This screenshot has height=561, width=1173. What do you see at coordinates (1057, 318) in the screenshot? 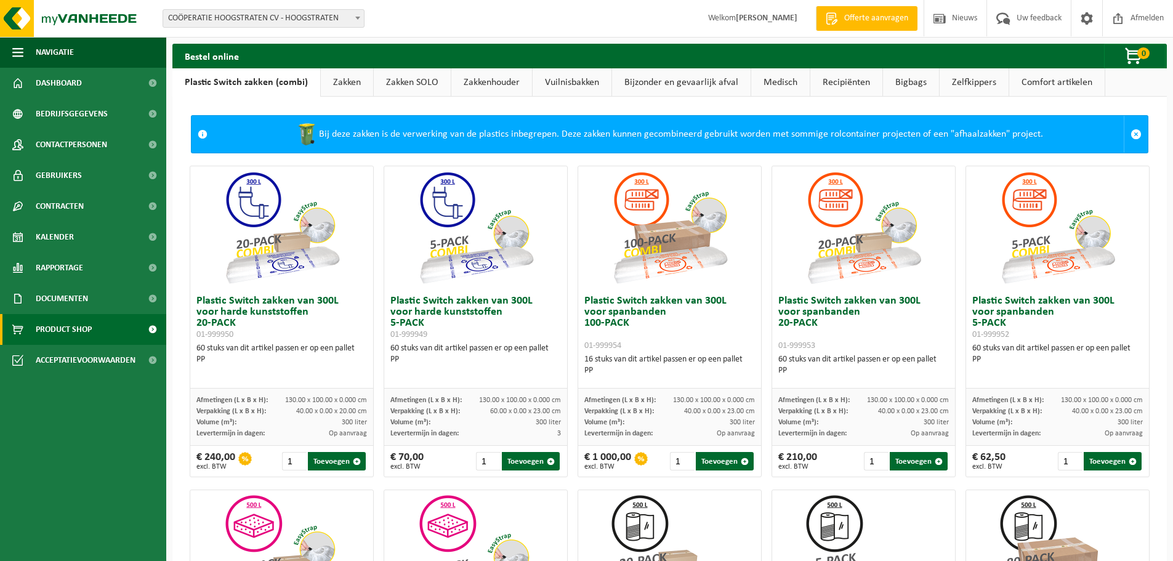
I see `h3: Plastic Switch zakken van 300L voor spanbanden 5-PACK` at bounding box center [1057, 318].